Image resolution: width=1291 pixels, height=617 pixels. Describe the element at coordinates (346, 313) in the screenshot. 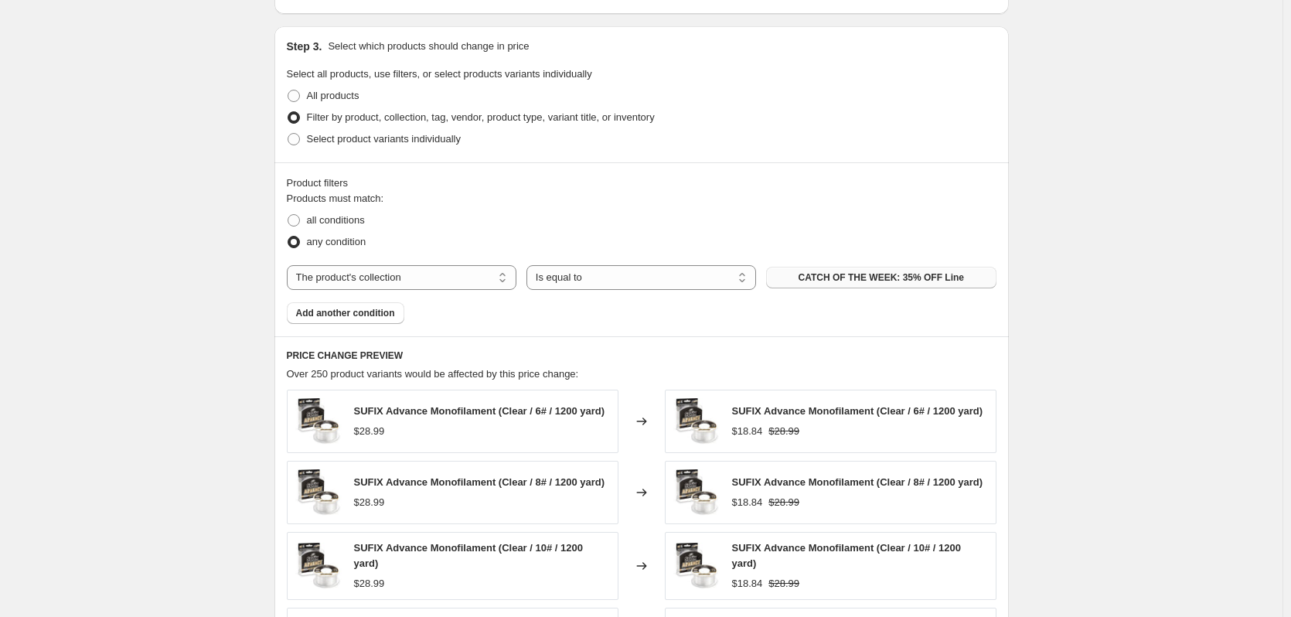

I see `button: Add another condition` at that location.